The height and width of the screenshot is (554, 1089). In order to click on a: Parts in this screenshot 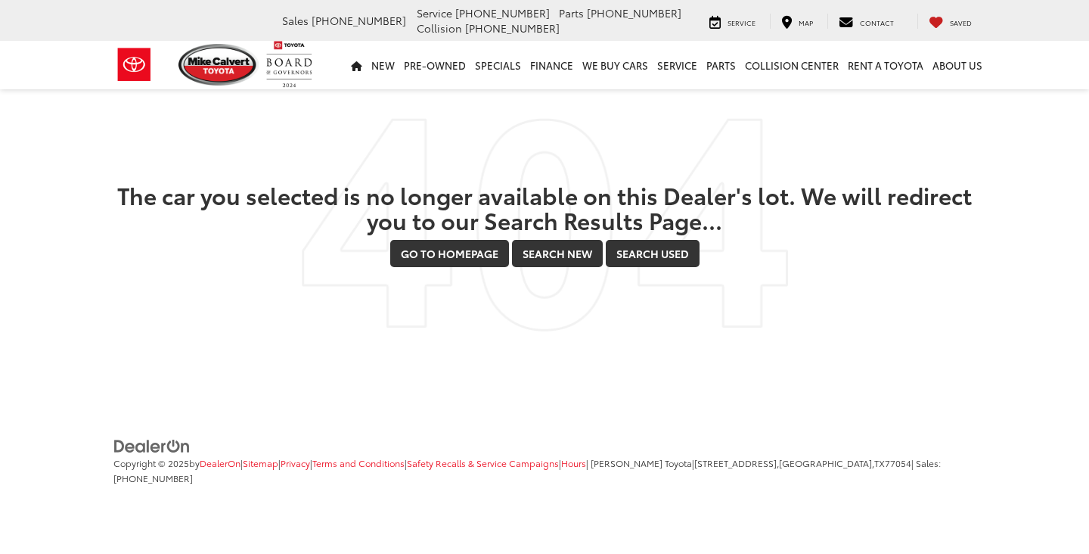, I will do `click(721, 65)`.